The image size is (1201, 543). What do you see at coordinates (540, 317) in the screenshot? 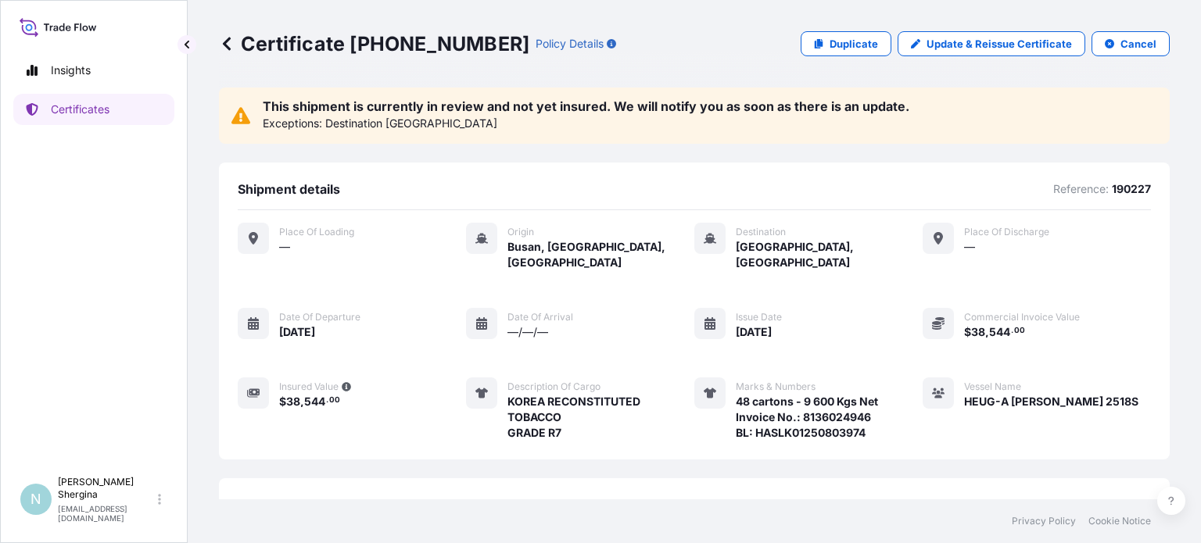
I see `span: Date of arrival` at bounding box center [540, 317].